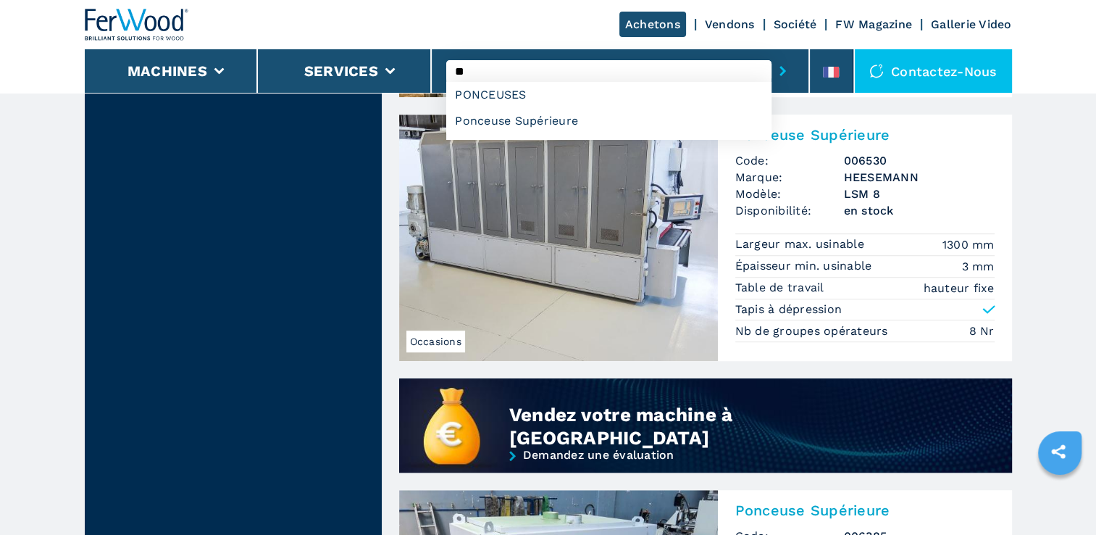  I want to click on img: Ferwood, so click(137, 25).